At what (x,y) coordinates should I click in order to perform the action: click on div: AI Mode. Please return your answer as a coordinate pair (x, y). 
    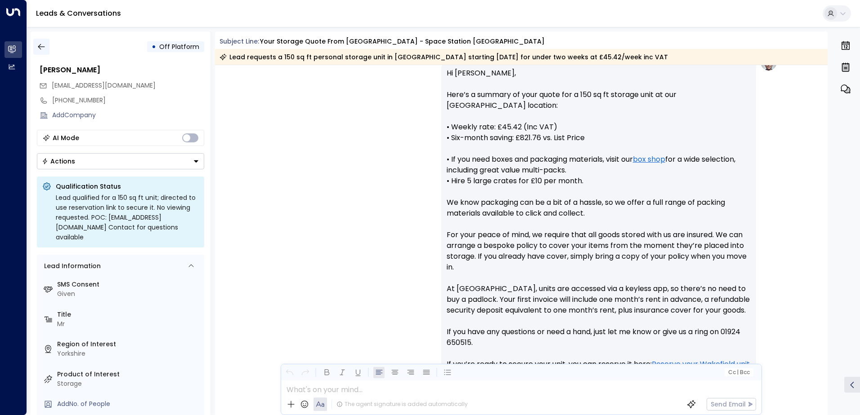
    Looking at the image, I should click on (66, 138).